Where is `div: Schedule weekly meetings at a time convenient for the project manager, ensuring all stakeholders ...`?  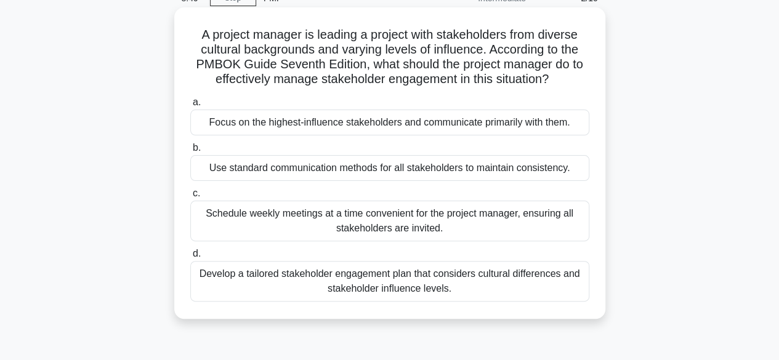
div: Schedule weekly meetings at a time convenient for the project manager, ensuring all stakeholders ... is located at coordinates (390, 221).